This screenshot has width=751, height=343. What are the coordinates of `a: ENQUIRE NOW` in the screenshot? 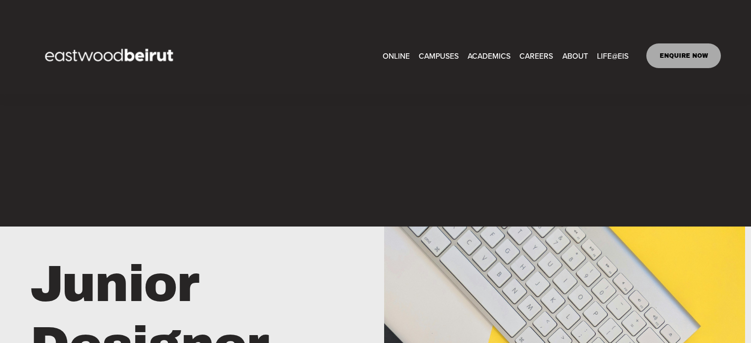 It's located at (684, 56).